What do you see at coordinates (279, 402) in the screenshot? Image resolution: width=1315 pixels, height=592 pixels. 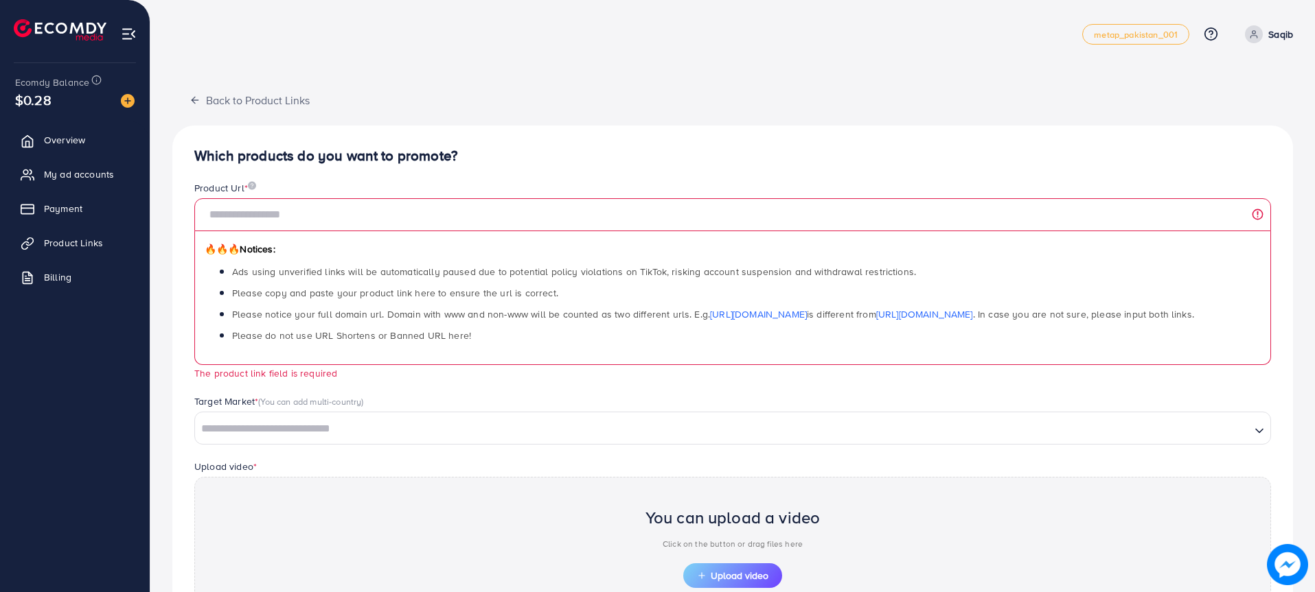 I see `label: Target Market` at bounding box center [279, 402].